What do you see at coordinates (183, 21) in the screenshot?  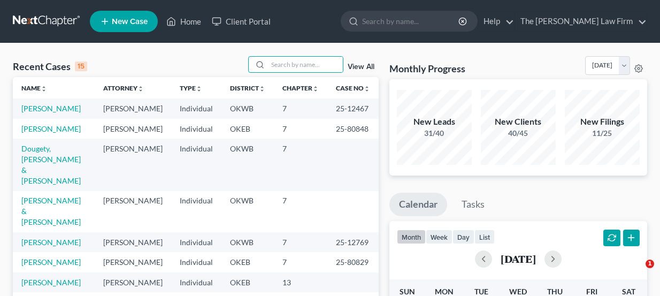 I see `a: Home` at bounding box center [183, 21].